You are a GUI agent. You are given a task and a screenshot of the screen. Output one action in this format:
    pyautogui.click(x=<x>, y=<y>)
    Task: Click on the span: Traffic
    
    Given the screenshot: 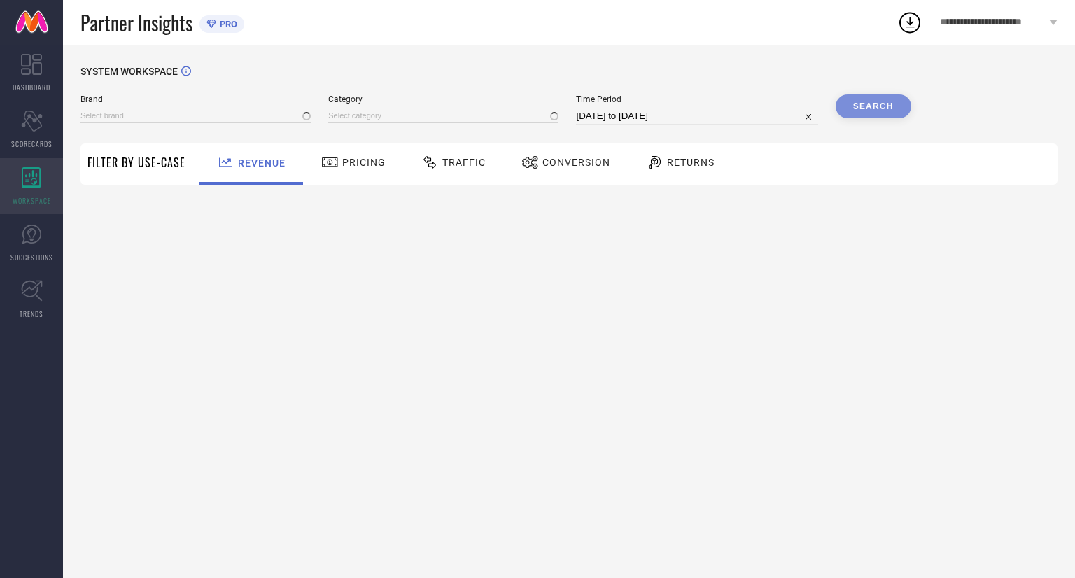 What is the action you would take?
    pyautogui.click(x=464, y=162)
    